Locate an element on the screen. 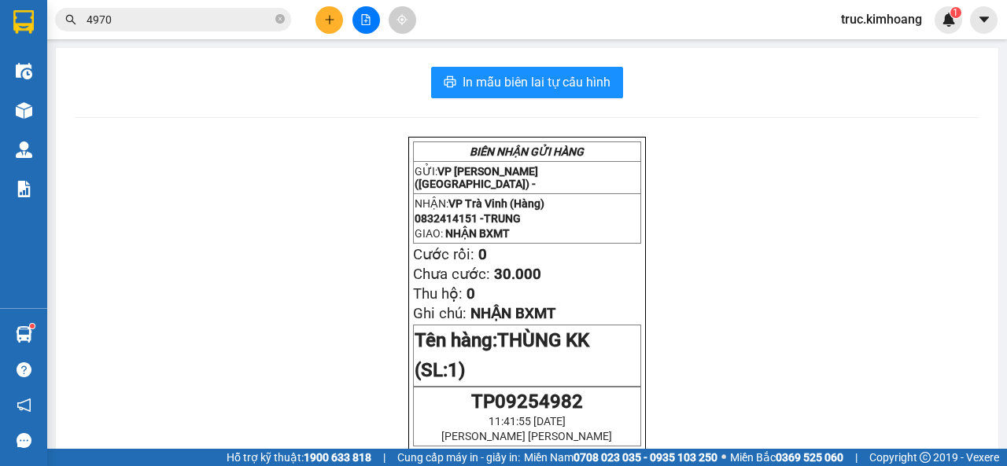 Image resolution: width=1007 pixels, height=466 pixels. strong: 0708 023 035 - 0935 103 250 is located at coordinates (645, 458).